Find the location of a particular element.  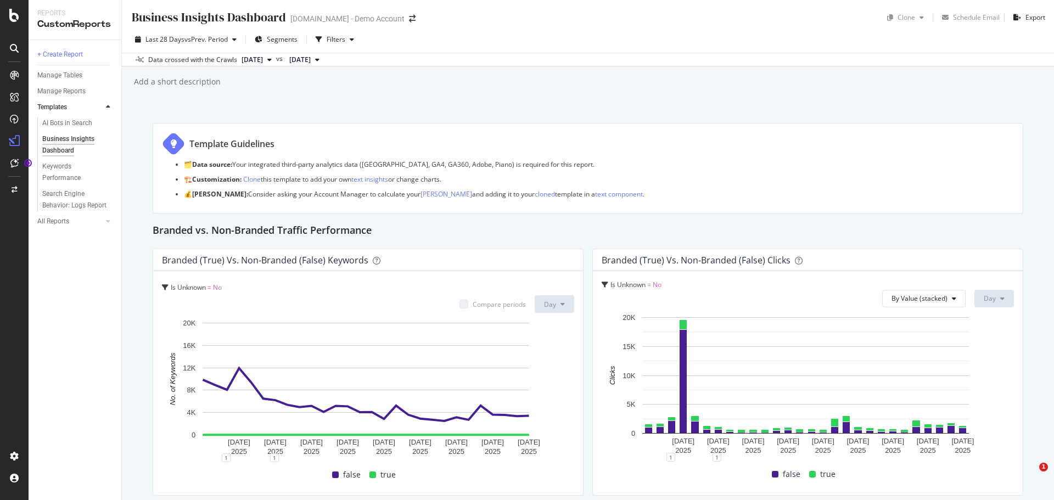

div: arrow-right-arrow-left is located at coordinates (412, 19).